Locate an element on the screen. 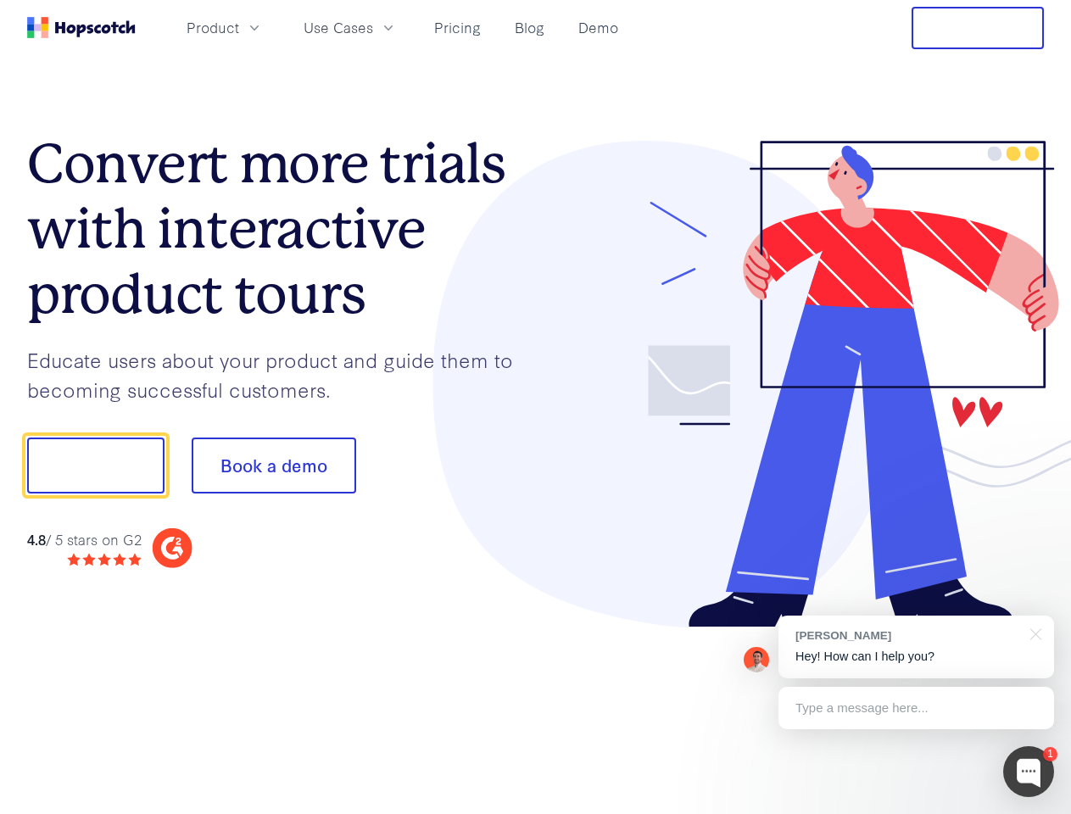 The height and width of the screenshot is (814, 1071). a: Home is located at coordinates (81, 27).